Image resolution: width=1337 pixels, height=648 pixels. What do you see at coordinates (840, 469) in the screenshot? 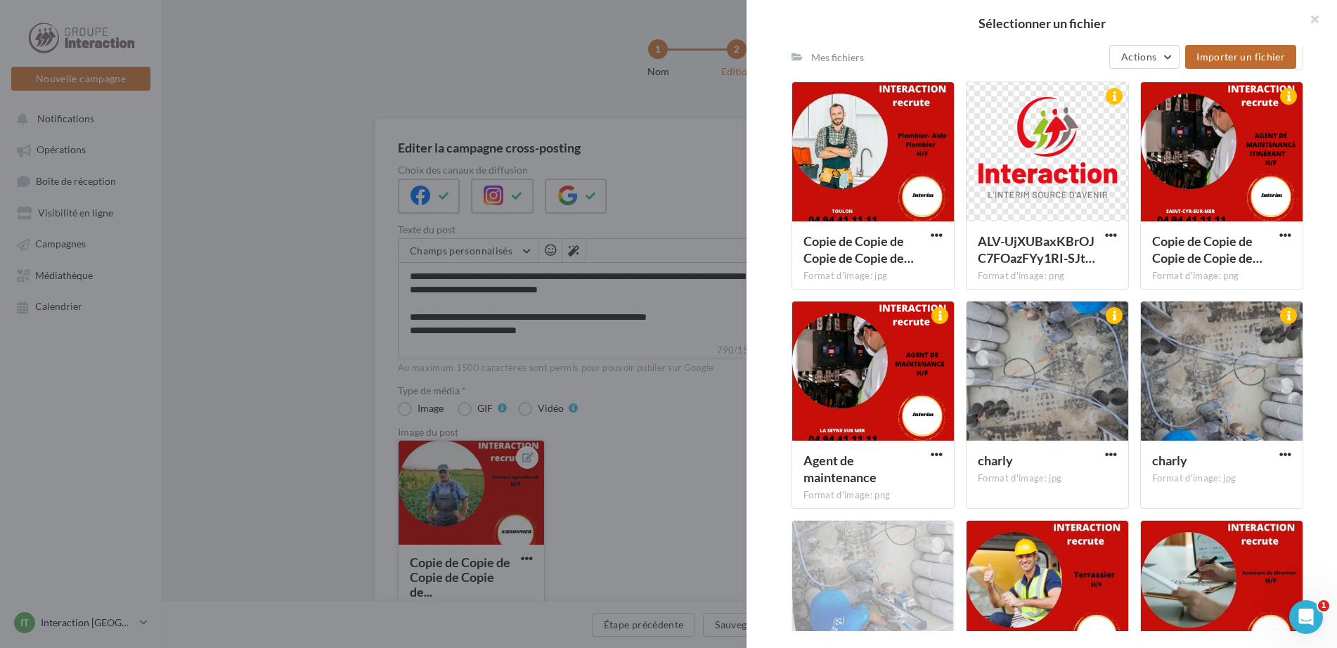
I see `span: Agent de maintenance` at bounding box center [840, 469].